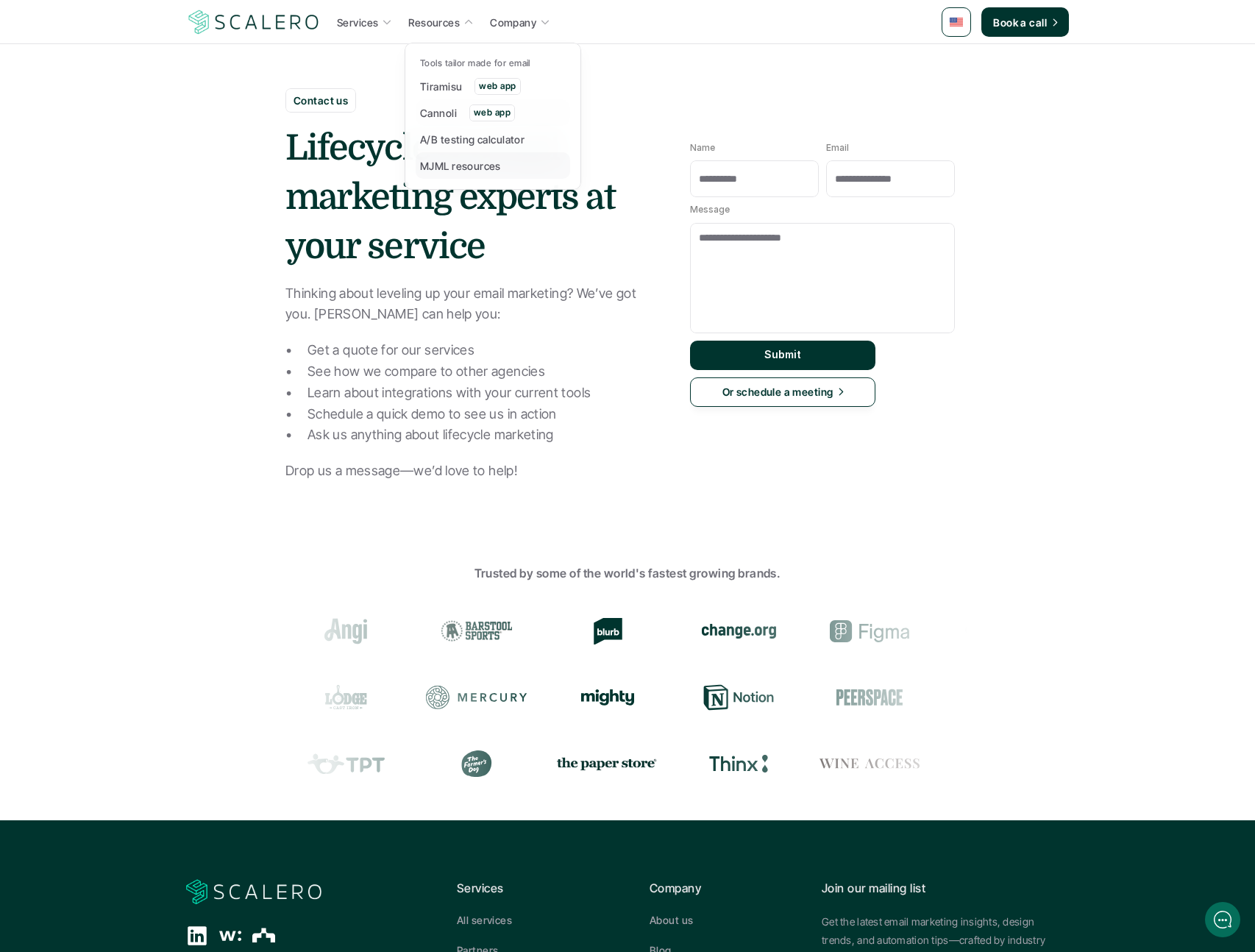 The width and height of the screenshot is (1255, 952). I want to click on a: About us, so click(724, 920).